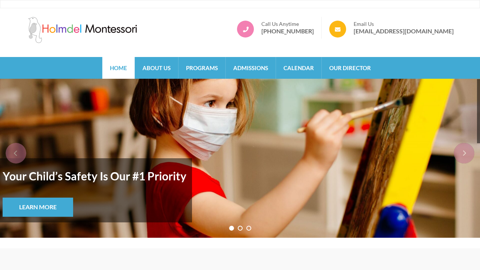  Describe the element at coordinates (251, 68) in the screenshot. I see `a: Admissions` at that location.